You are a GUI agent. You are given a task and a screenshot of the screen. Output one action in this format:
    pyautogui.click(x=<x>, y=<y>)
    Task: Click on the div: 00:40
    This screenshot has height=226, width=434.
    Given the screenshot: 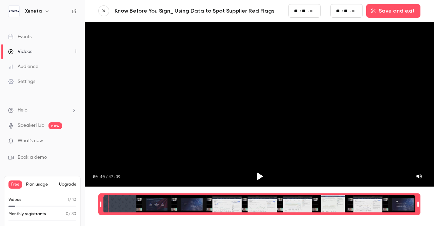 What is the action you would take?
    pyautogui.click(x=107, y=176)
    